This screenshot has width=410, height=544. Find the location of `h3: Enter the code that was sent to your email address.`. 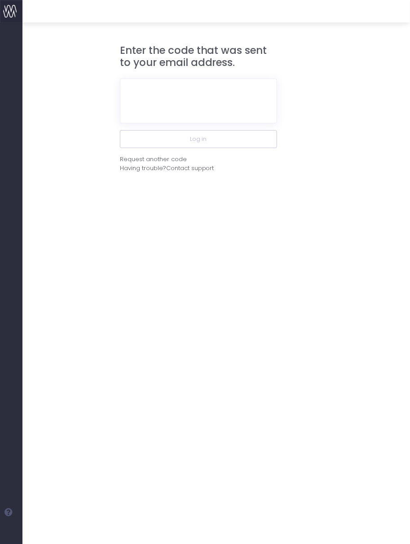

h3: Enter the code that was sent to your email address. is located at coordinates (198, 57).